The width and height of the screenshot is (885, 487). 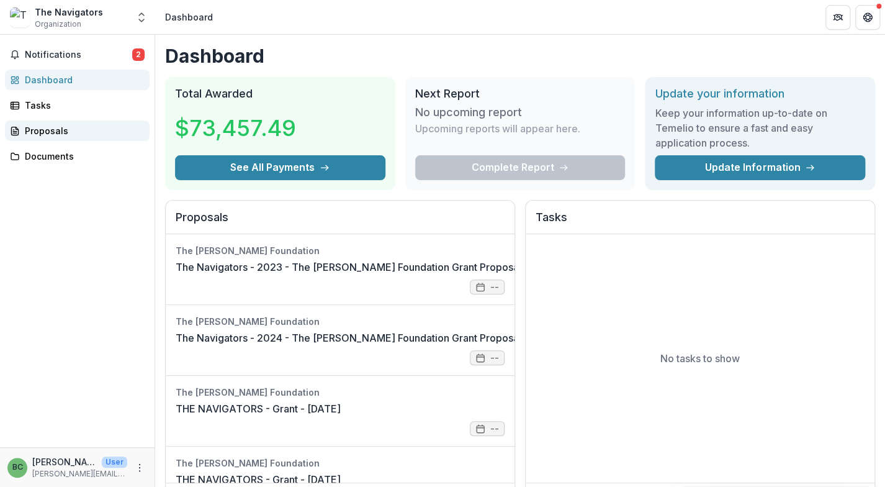 What do you see at coordinates (498, 129) in the screenshot?
I see `p: Upcoming reports will appear here.` at bounding box center [498, 129].